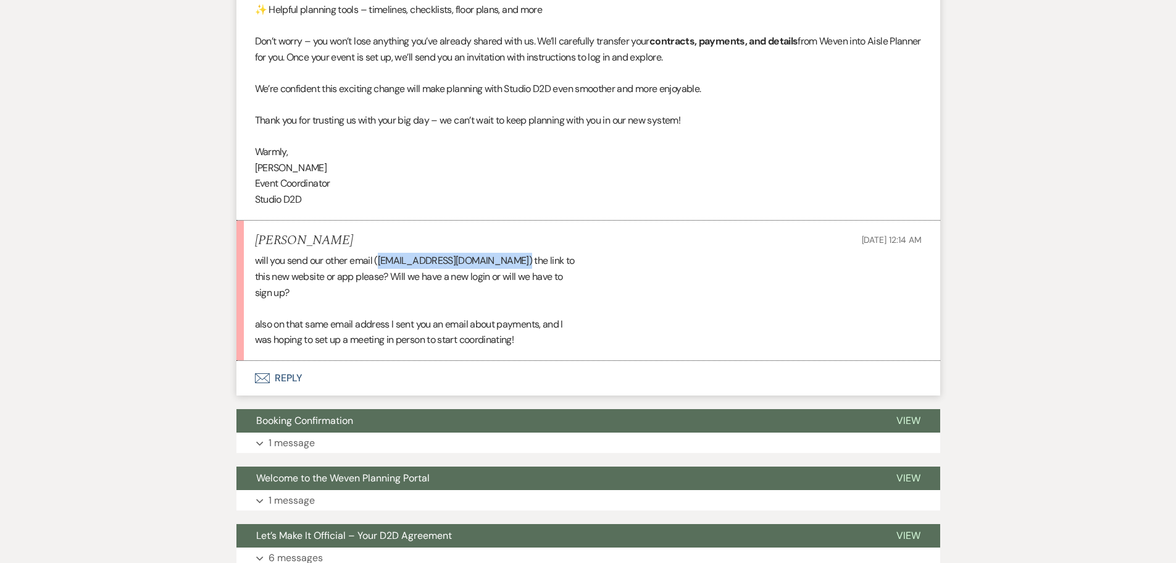  I want to click on p: Studio D2D, so click(589, 199).